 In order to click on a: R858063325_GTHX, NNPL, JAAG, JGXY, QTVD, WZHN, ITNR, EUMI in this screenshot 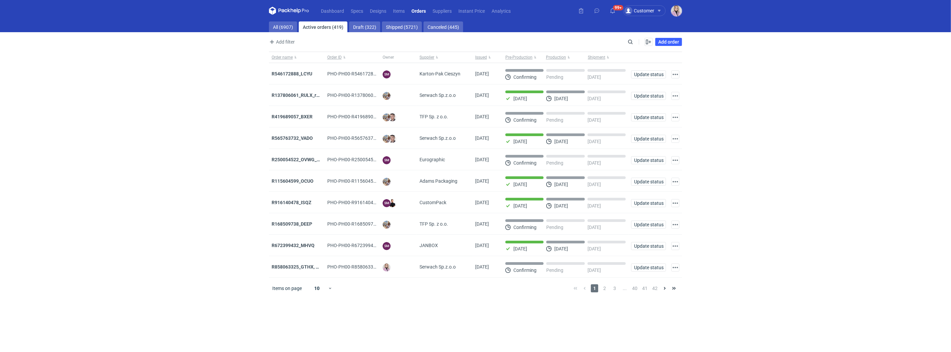, I will do `click(341, 267)`.